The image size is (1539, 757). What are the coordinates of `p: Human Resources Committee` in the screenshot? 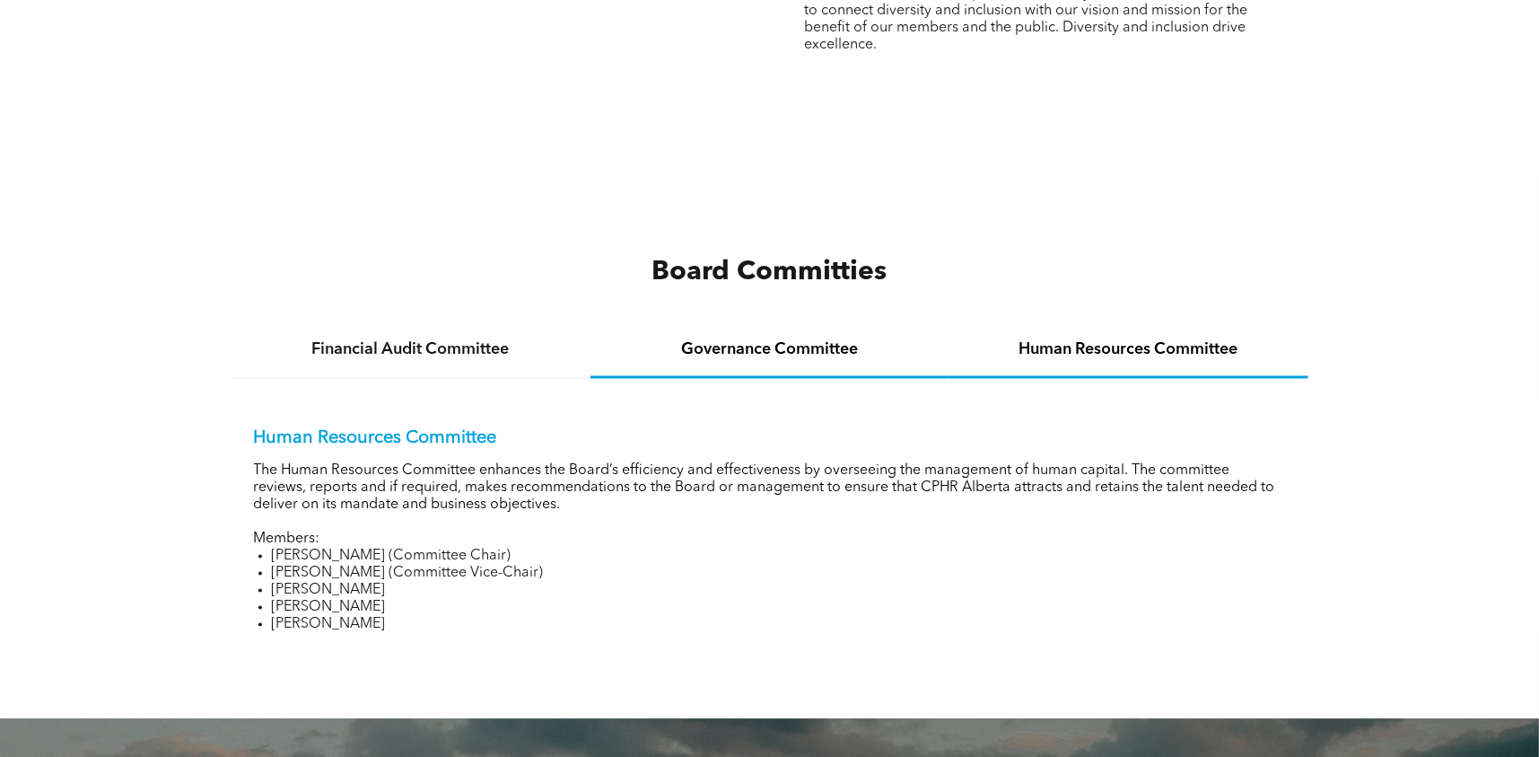 It's located at (770, 439).